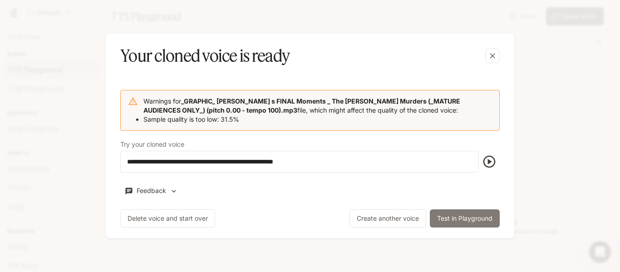 The width and height of the screenshot is (620, 272). Describe the element at coordinates (152, 144) in the screenshot. I see `p: Try your cloned voice` at that location.